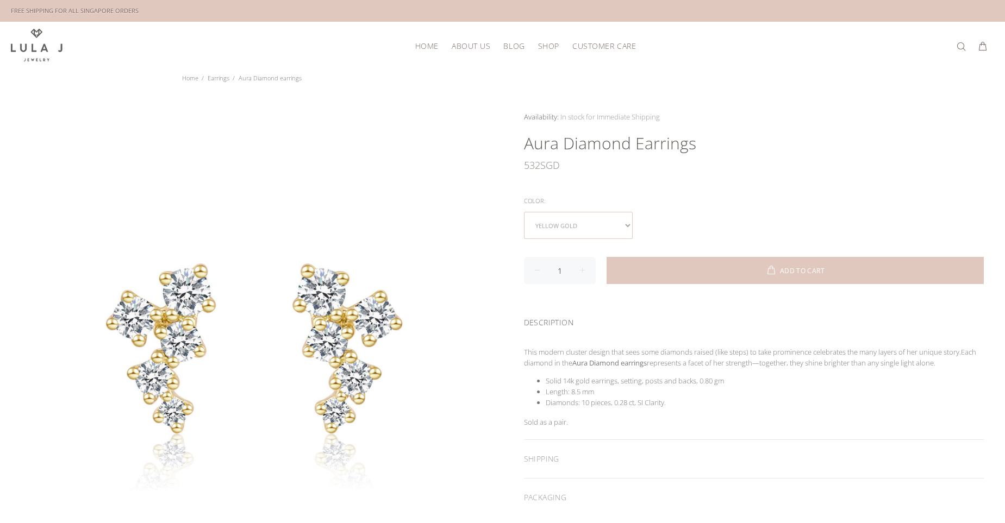  I want to click on p: This modern cluster design that sees some diamonds raised (like steps) to take prominence celebra..., so click(754, 358).